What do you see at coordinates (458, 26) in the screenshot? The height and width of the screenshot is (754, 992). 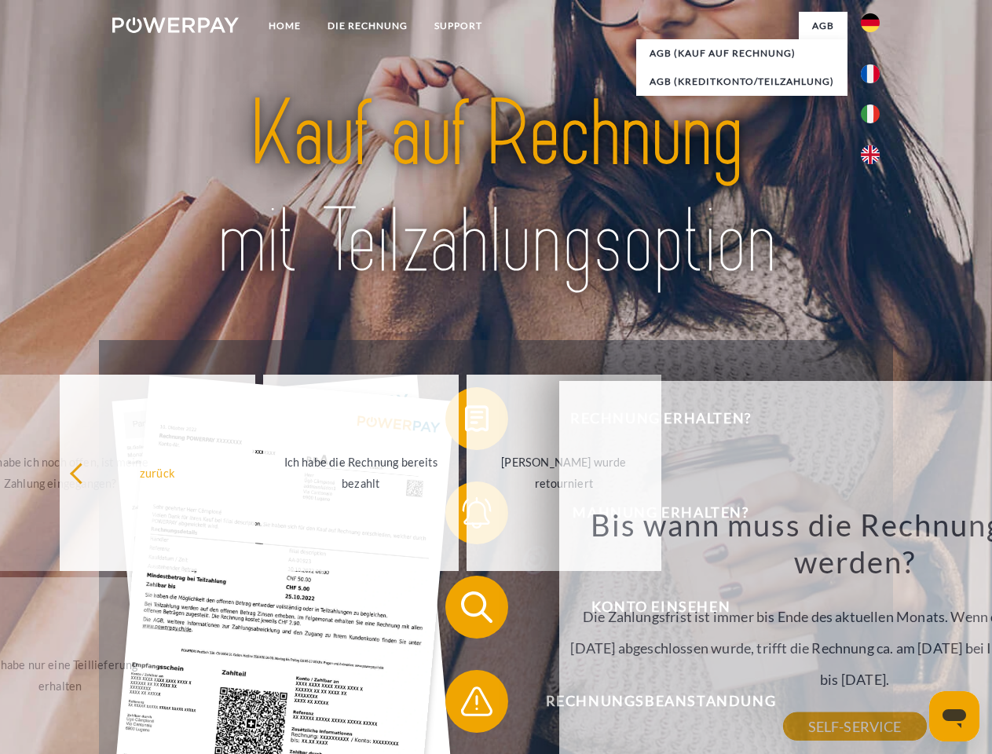 I see `a: SUPPORT` at bounding box center [458, 26].